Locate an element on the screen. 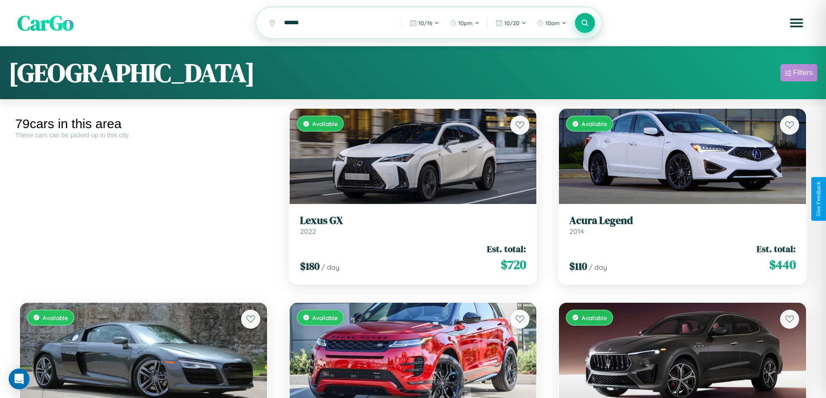 The height and width of the screenshot is (398, 826). div: These cars can be picked up in this city. is located at coordinates (144, 135).